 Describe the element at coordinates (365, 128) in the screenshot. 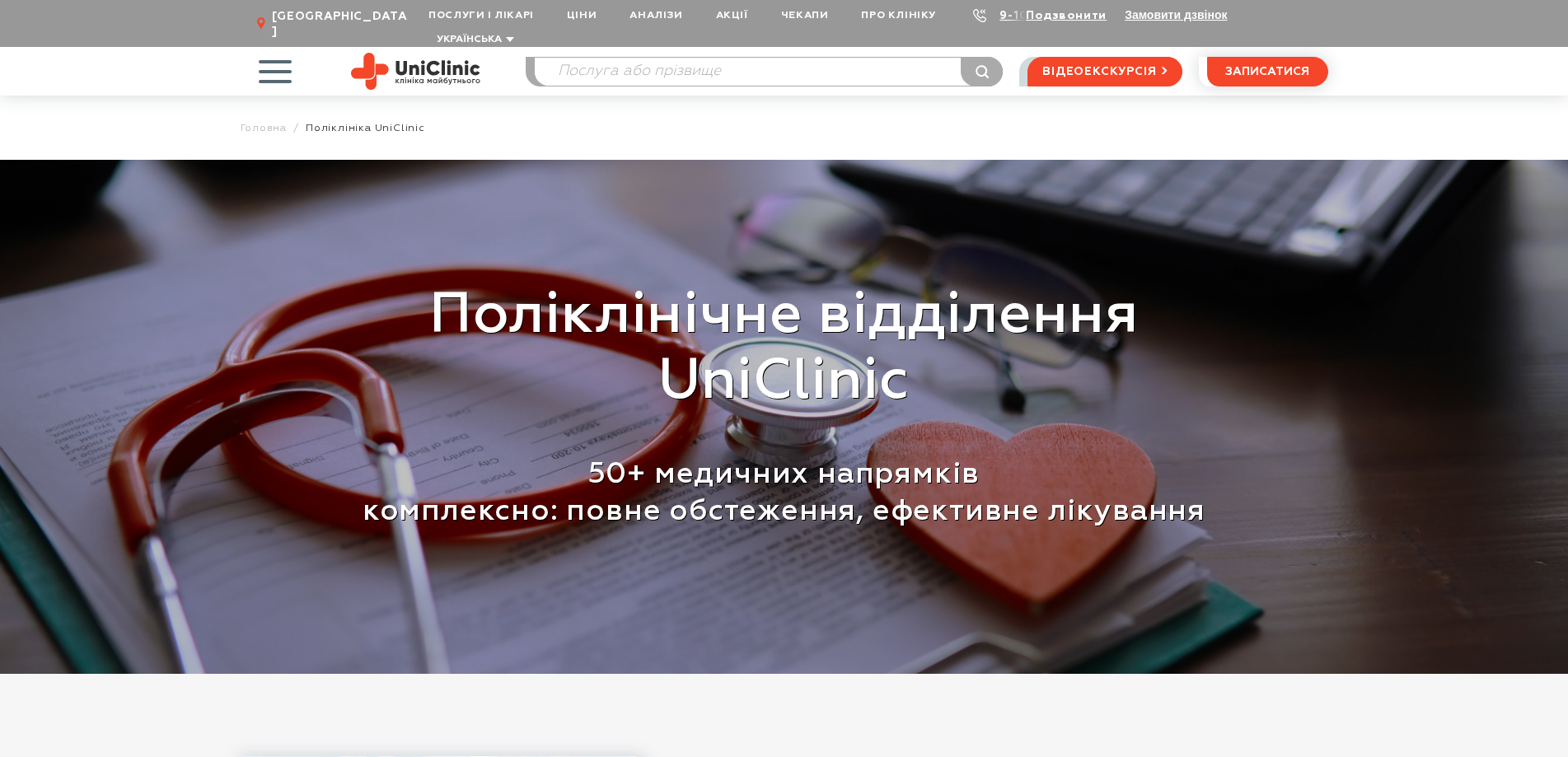

I see `span: Поліклініка UniClinic` at that location.